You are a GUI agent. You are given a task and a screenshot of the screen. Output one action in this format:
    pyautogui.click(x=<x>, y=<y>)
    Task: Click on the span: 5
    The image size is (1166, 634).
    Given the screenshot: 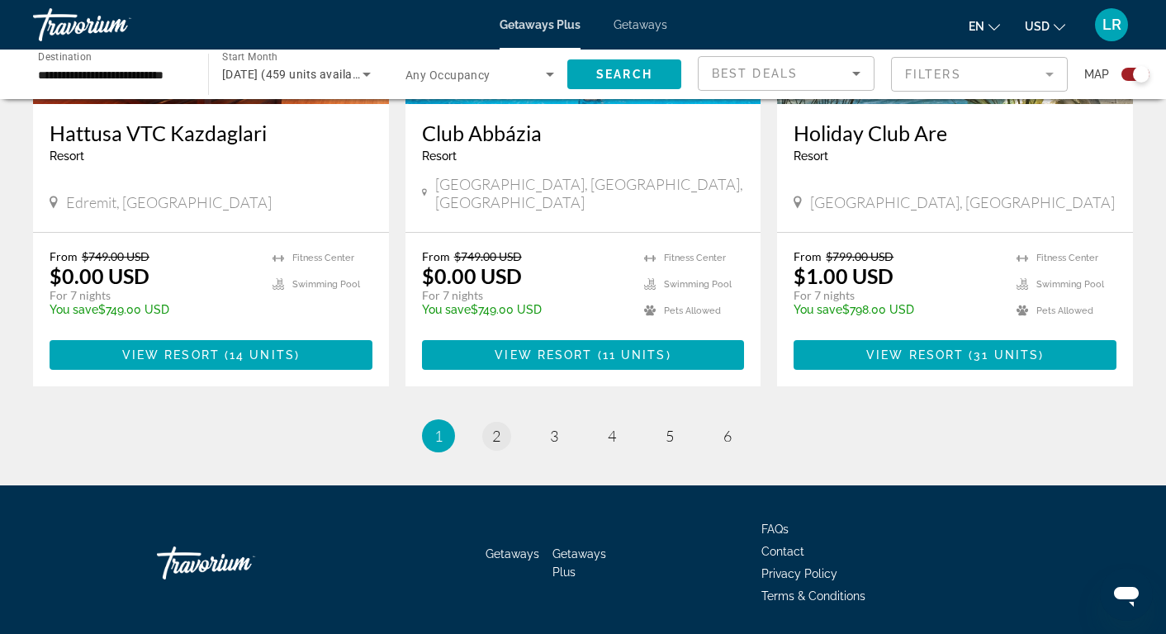 What is the action you would take?
    pyautogui.click(x=670, y=436)
    